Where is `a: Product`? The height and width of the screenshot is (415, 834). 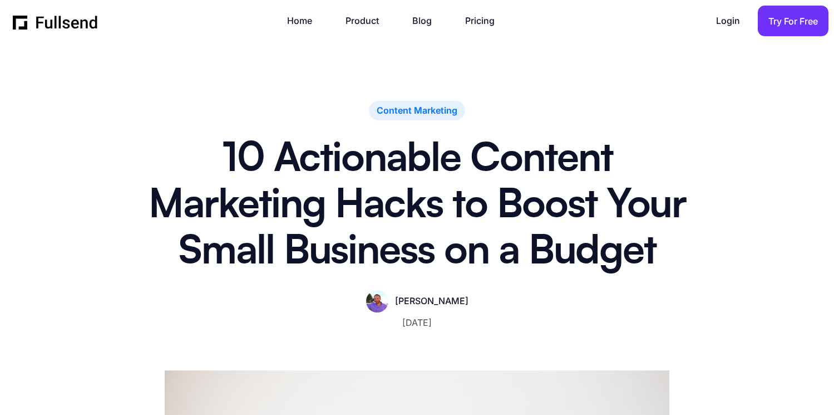
a: Product is located at coordinates (368, 21).